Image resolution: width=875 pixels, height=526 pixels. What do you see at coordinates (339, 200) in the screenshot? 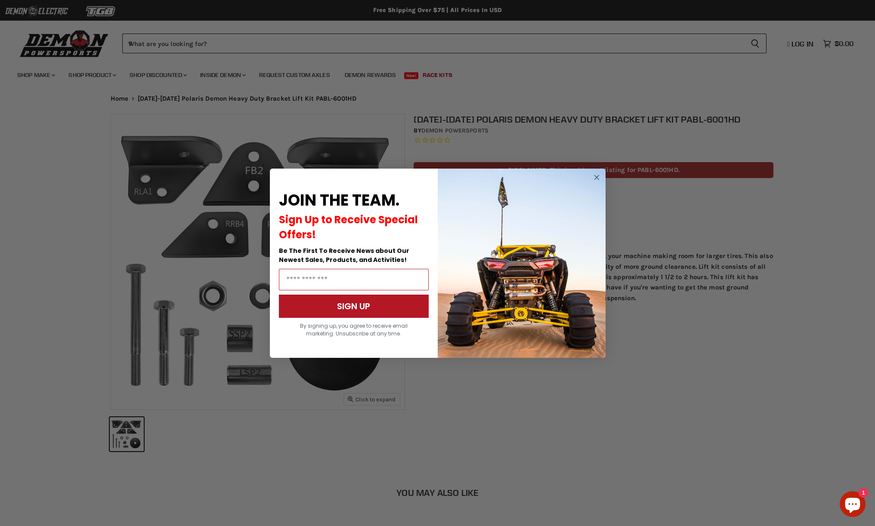
I see `span: JOIN THE TEAM.` at bounding box center [339, 200].